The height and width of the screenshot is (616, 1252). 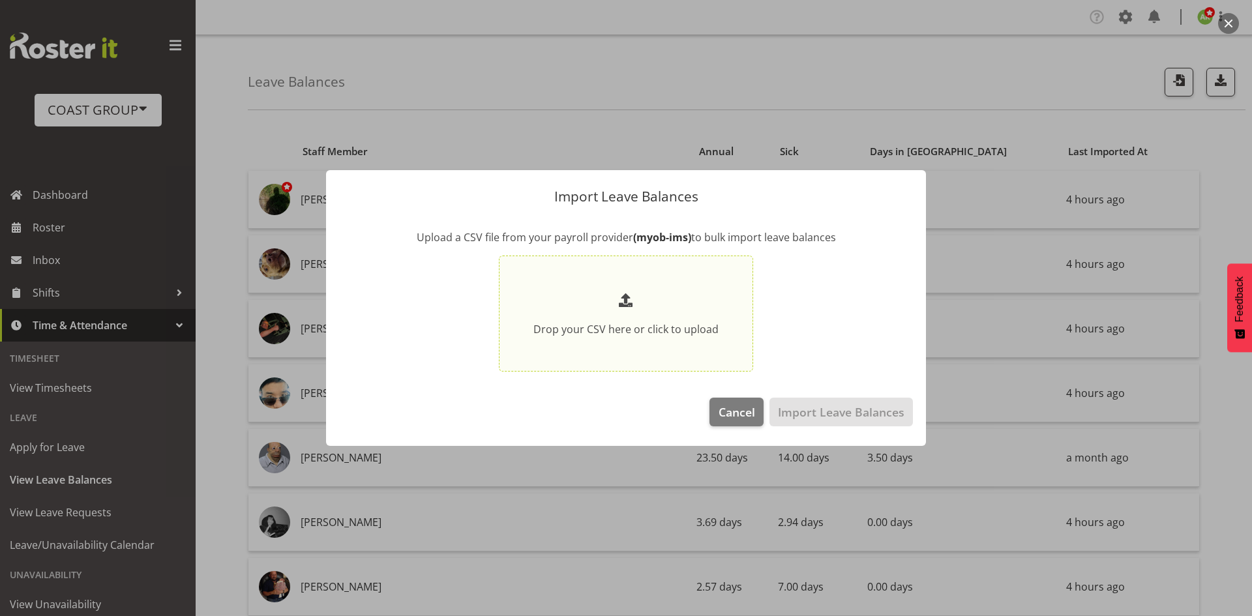 What do you see at coordinates (626, 237) in the screenshot?
I see `p: Upload a CSV file from your payroll provider to bulk import leave balances` at bounding box center [626, 237].